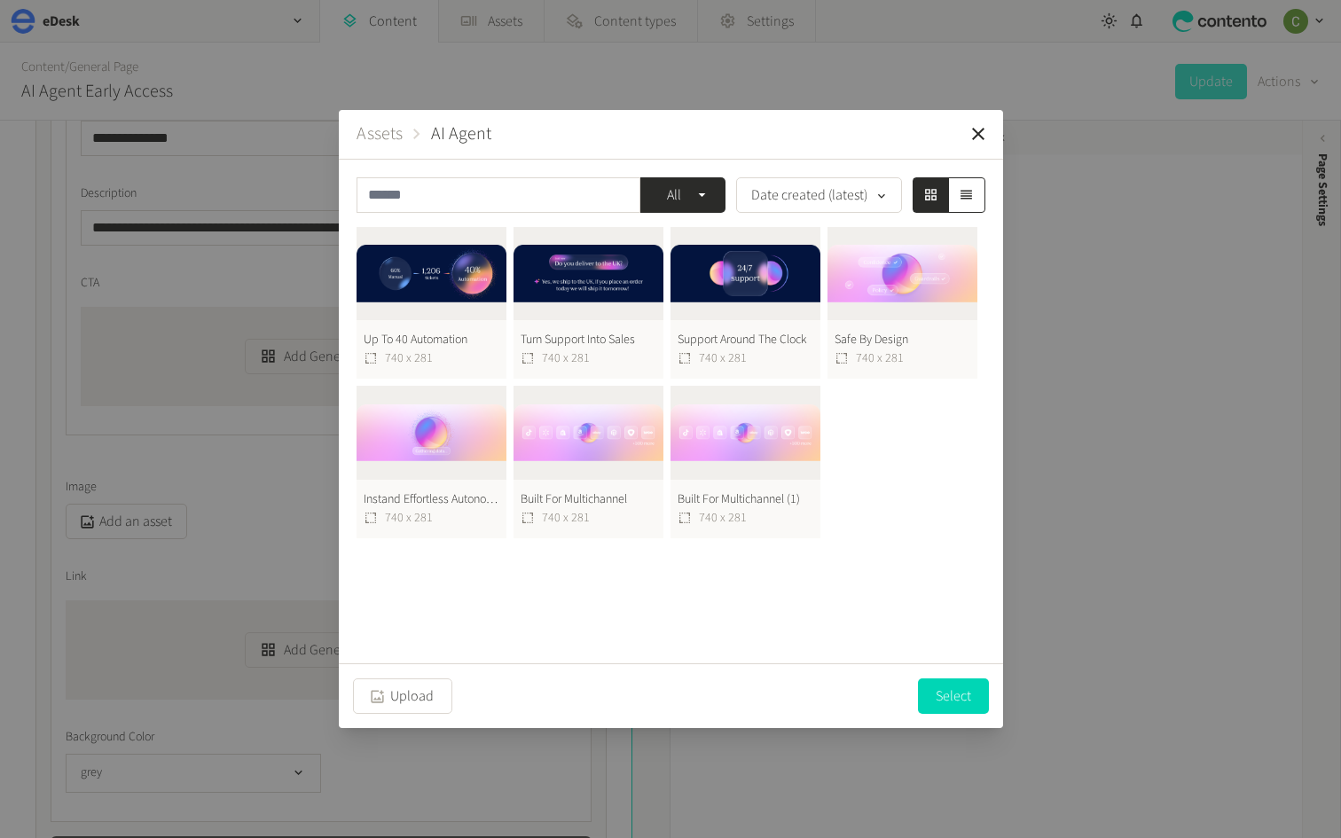 Image resolution: width=1341 pixels, height=838 pixels. Describe the element at coordinates (953, 696) in the screenshot. I see `button: Select` at that location.